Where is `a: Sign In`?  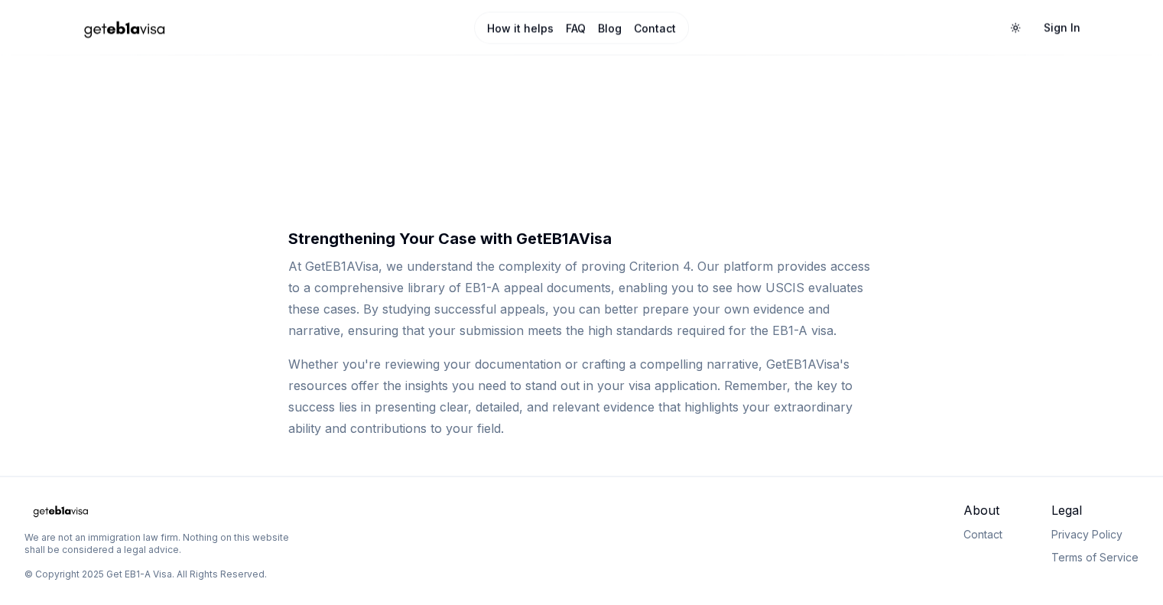 a: Sign In is located at coordinates (1062, 28).